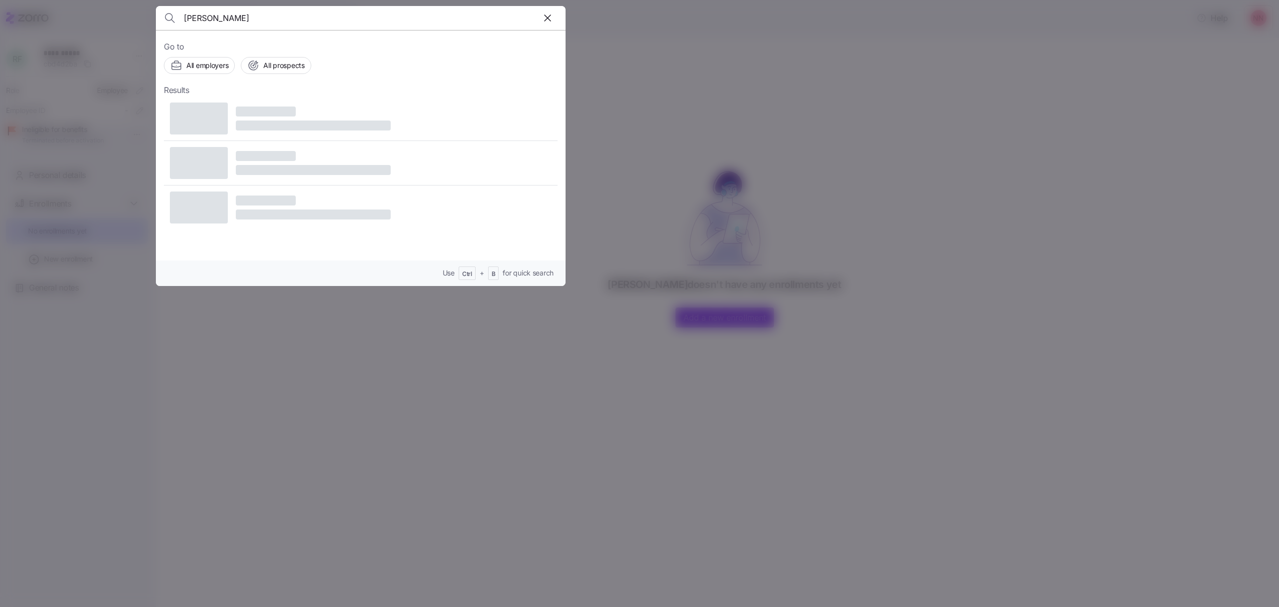 The image size is (1279, 607). What do you see at coordinates (199, 65) in the screenshot?
I see `button: All employers` at bounding box center [199, 65].